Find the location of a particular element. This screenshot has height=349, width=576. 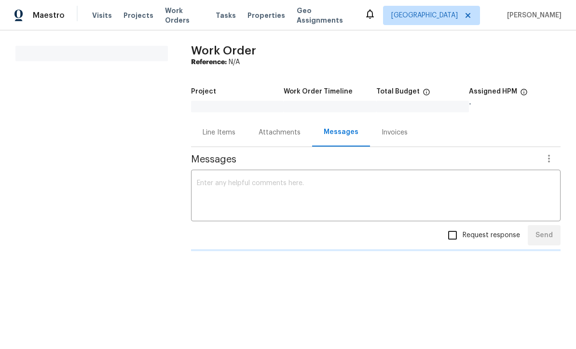

span: Work Order is located at coordinates (223, 51).